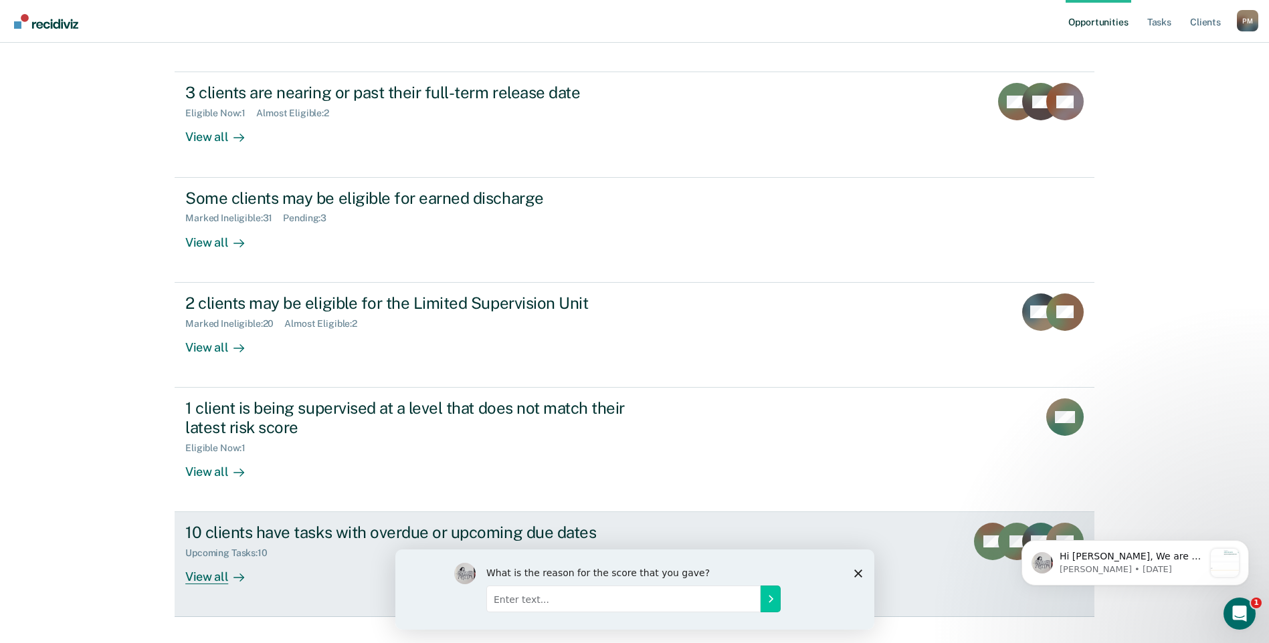 This screenshot has height=643, width=1269. What do you see at coordinates (634, 124) in the screenshot?
I see `a: 3 clients are nearing or past their full-term release dateEligible Now:1Almost Eligible:2View all` at bounding box center [634, 124].